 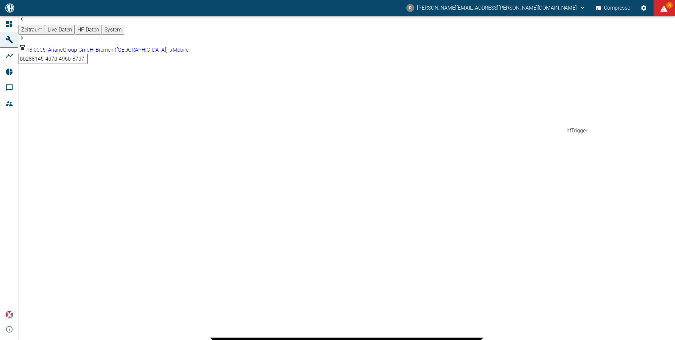 I want to click on button: Einstellungen, so click(x=644, y=8).